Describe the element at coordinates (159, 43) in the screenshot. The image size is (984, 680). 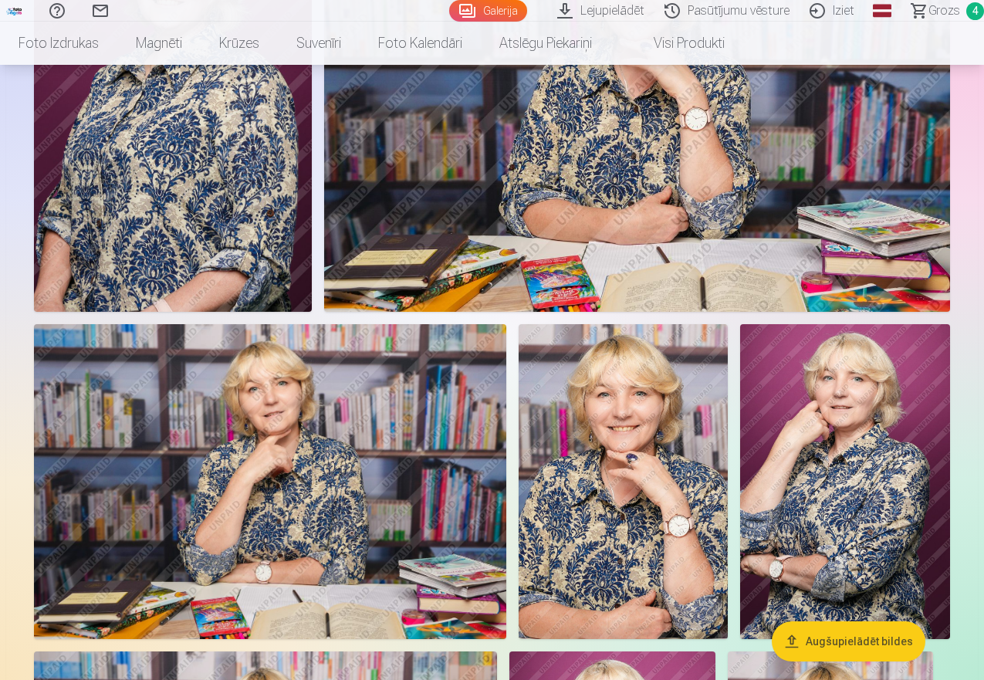
I see `a: Magnēti` at that location.